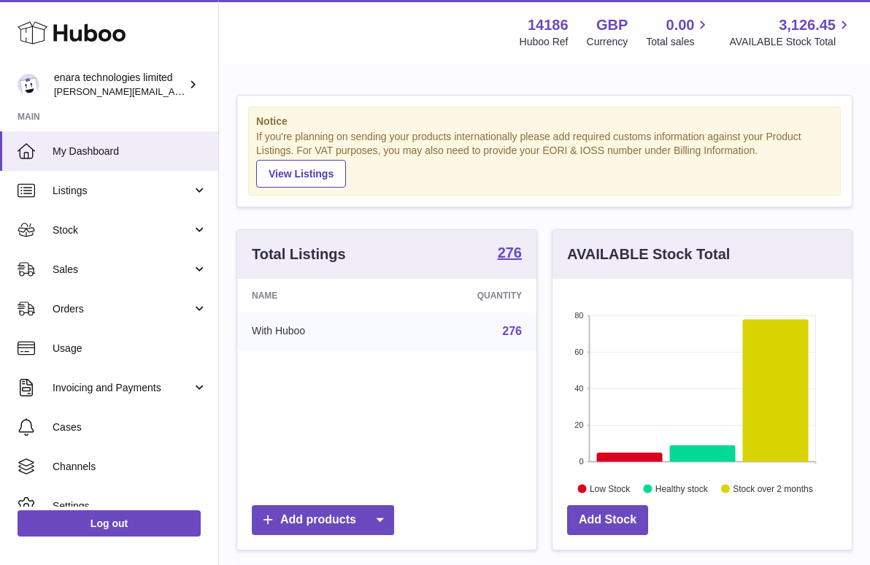 This screenshot has height=565, width=870. I want to click on text: 80, so click(579, 315).